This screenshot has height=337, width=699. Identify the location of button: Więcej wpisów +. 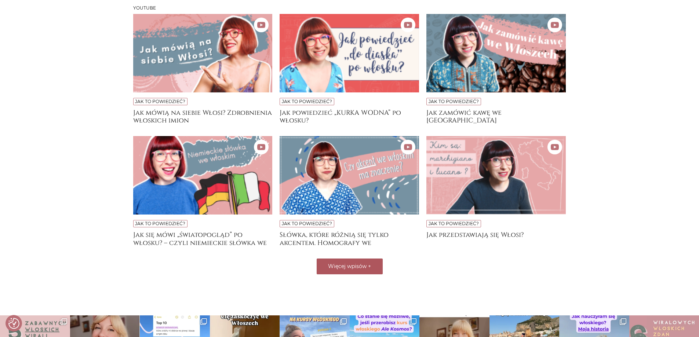
(349, 266).